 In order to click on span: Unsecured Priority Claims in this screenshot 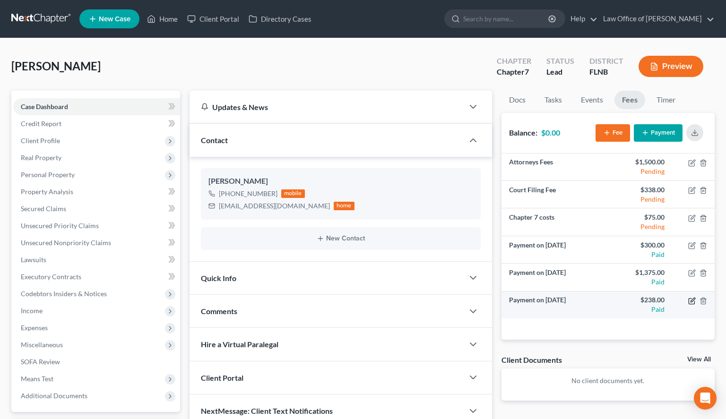, I will do `click(60, 225)`.